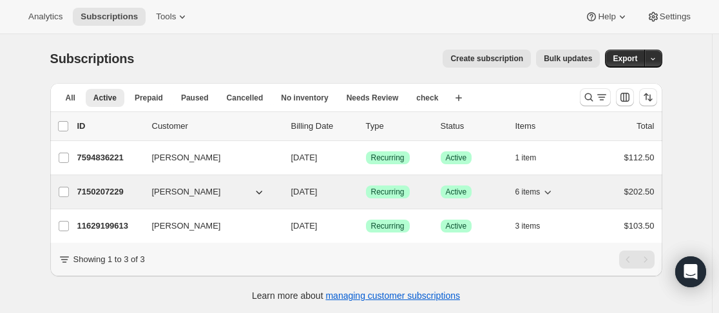 The image size is (719, 313). I want to click on div: Items, so click(548, 126).